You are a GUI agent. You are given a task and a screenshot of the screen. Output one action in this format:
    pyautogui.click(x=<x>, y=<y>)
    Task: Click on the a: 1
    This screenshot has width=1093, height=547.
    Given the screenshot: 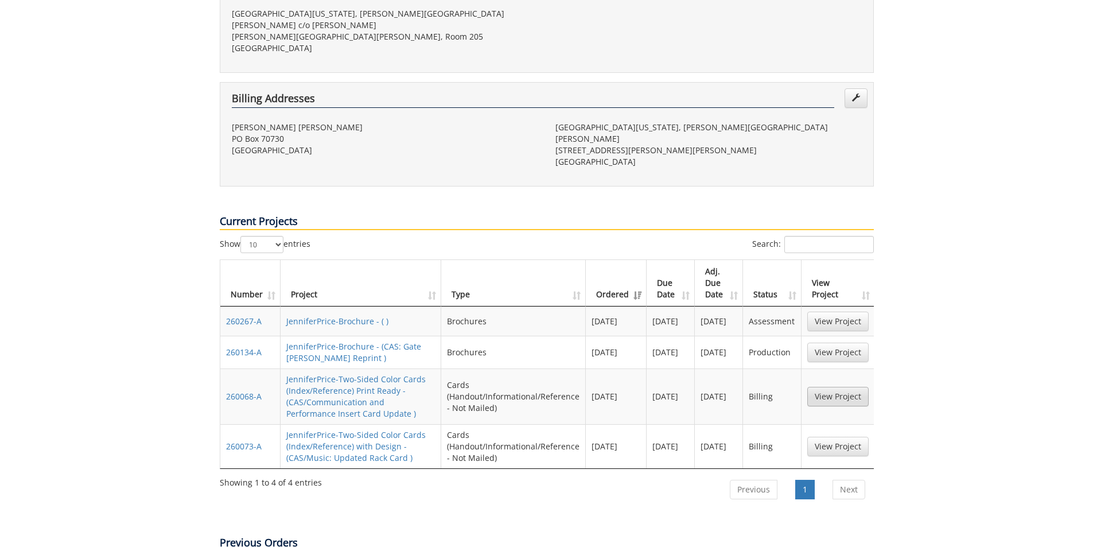 What is the action you would take?
    pyautogui.click(x=805, y=489)
    